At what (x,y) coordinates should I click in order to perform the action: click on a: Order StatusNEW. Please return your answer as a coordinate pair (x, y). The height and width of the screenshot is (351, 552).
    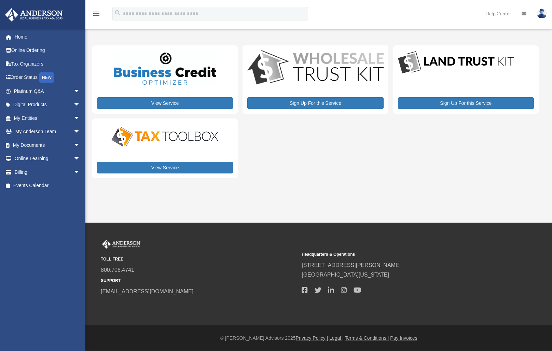
    Looking at the image, I should click on (48, 78).